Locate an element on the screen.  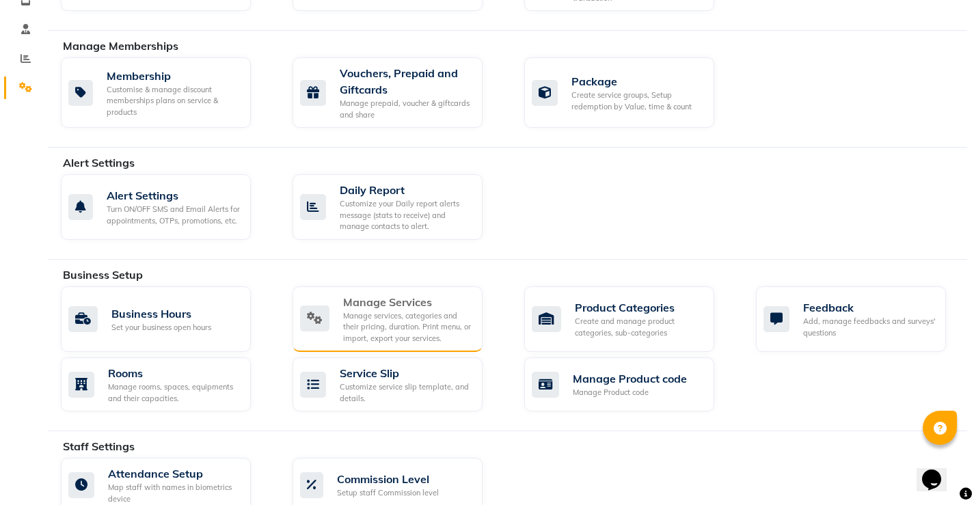
div: Vouchers, Prepaid and Giftcards is located at coordinates (405, 81).